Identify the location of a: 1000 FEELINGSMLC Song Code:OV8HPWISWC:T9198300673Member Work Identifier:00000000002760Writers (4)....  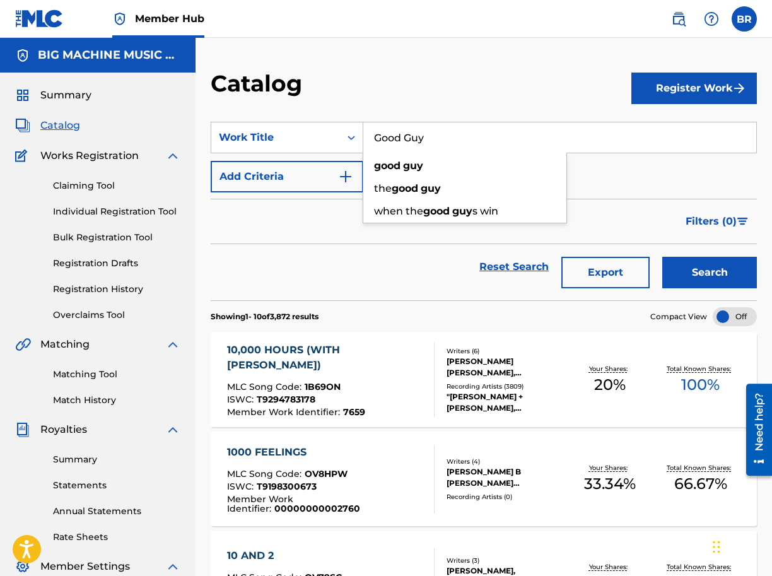
(484, 479).